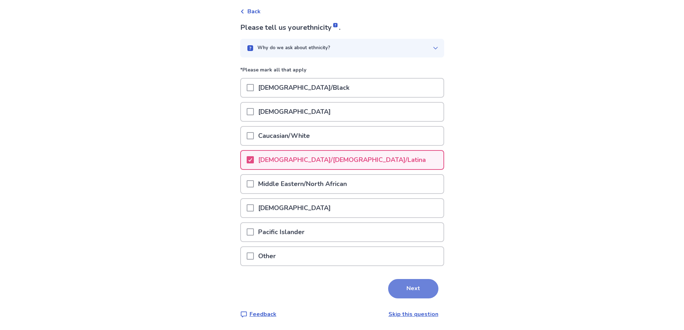  I want to click on p: *Please mark all that apply, so click(342, 72).